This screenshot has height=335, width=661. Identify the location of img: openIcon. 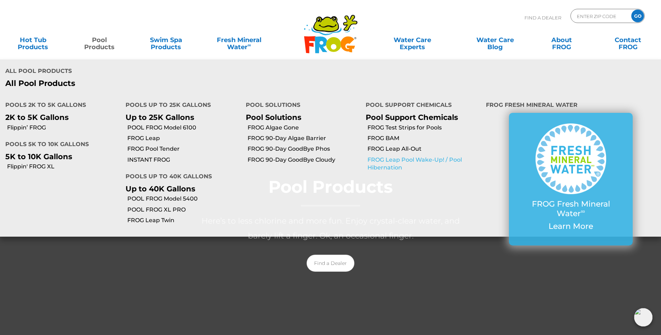
(643, 317).